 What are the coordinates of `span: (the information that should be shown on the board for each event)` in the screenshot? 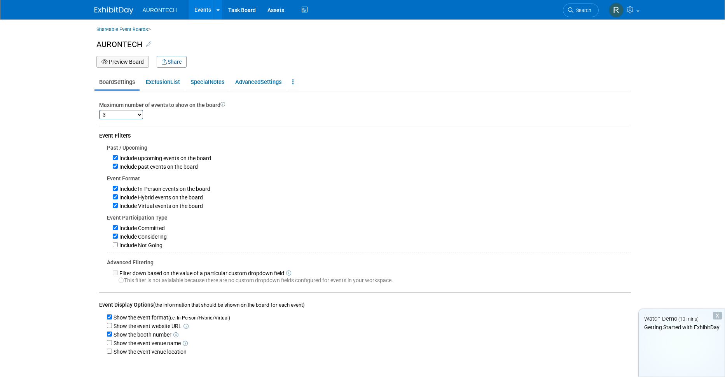 It's located at (229, 305).